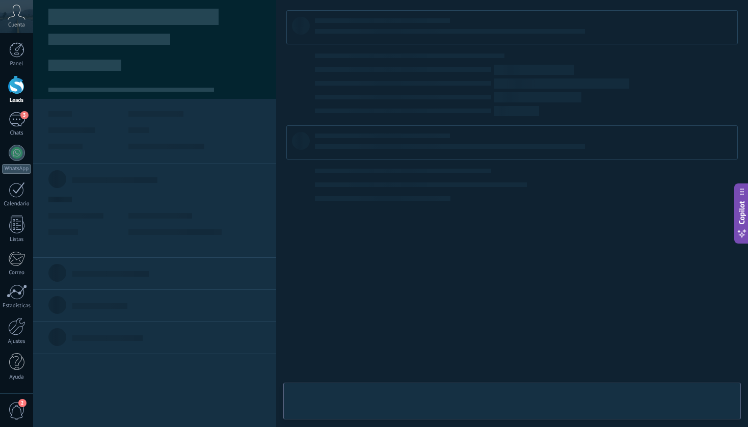 The height and width of the screenshot is (427, 748). What do you see at coordinates (742, 213) in the screenshot?
I see `span: Copilot` at bounding box center [742, 213].